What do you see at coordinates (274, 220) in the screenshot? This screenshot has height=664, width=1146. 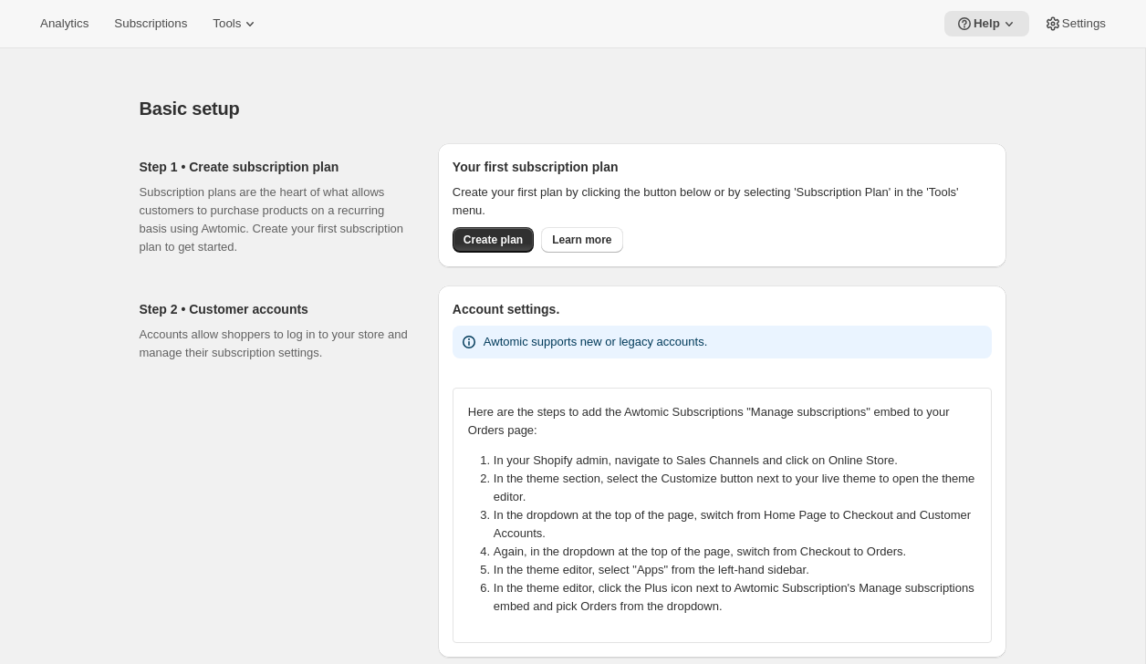 I see `p: Subscription plans are the heart of what allows customers to purchase products on a recurring bas...` at bounding box center [274, 220].